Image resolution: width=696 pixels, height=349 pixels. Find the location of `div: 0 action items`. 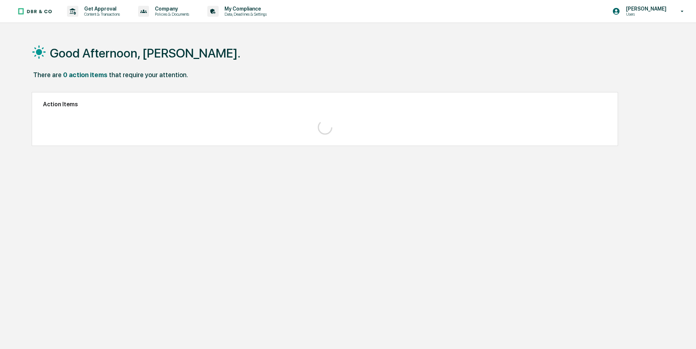

div: 0 action items is located at coordinates (85, 75).